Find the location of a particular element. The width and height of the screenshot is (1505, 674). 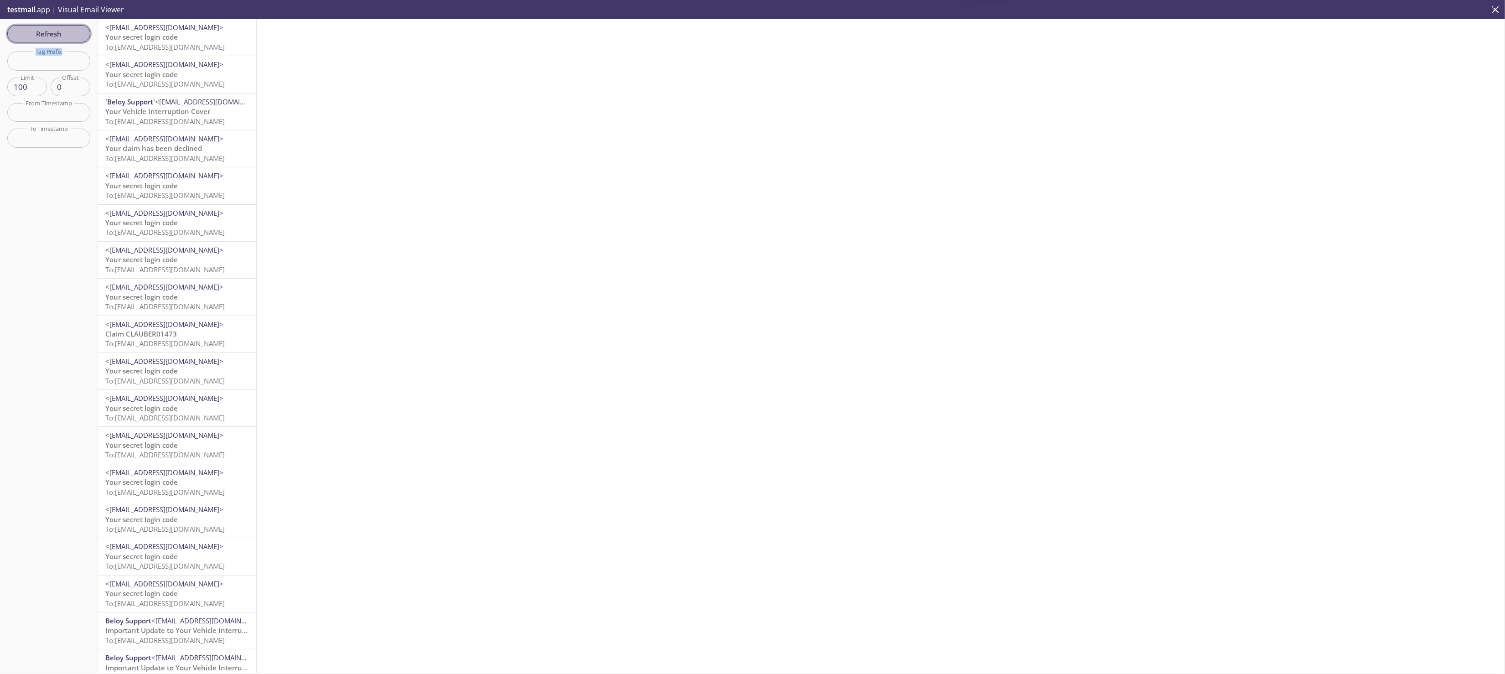

span: Your claim has been declined is located at coordinates (154, 148).